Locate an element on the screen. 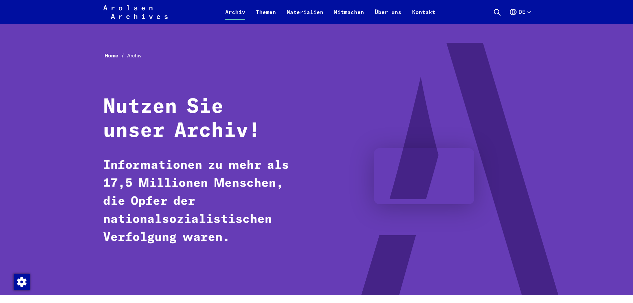  a: Materialien is located at coordinates (305, 16).